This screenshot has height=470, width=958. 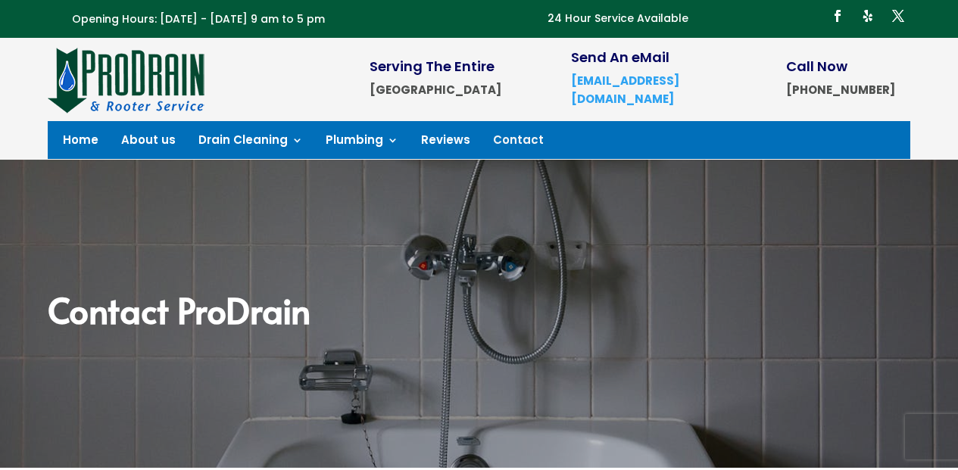 What do you see at coordinates (618, 19) in the screenshot?
I see `p: 24 Hour Service Available` at bounding box center [618, 19].